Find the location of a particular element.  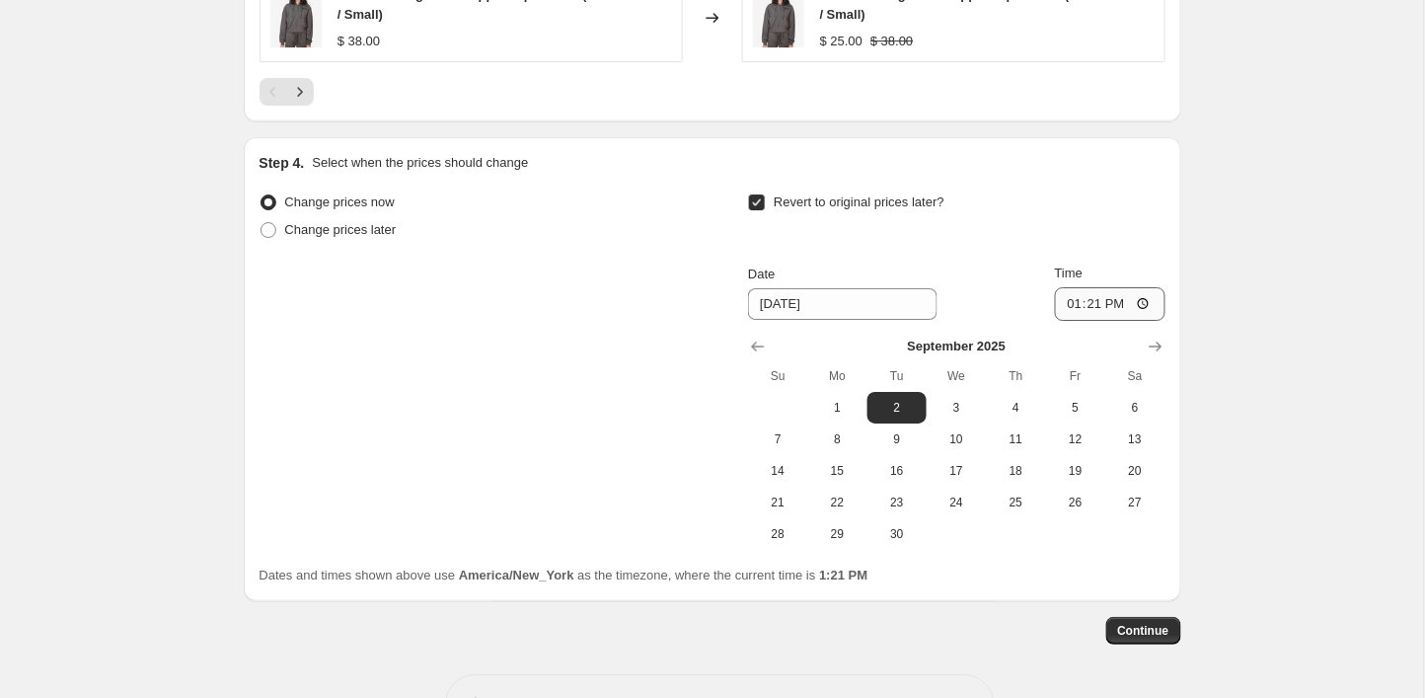

span: 26 is located at coordinates (1075, 502).